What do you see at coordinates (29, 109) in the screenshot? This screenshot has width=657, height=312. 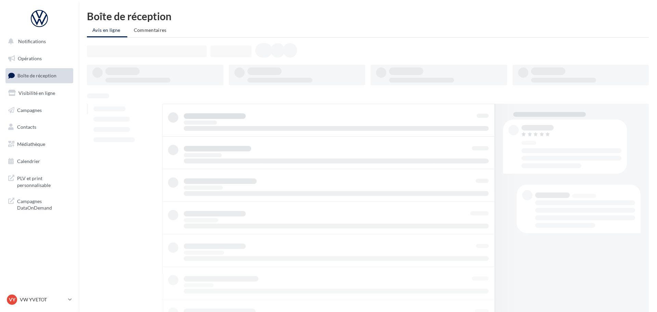 I see `span: Campagnes` at bounding box center [29, 109].